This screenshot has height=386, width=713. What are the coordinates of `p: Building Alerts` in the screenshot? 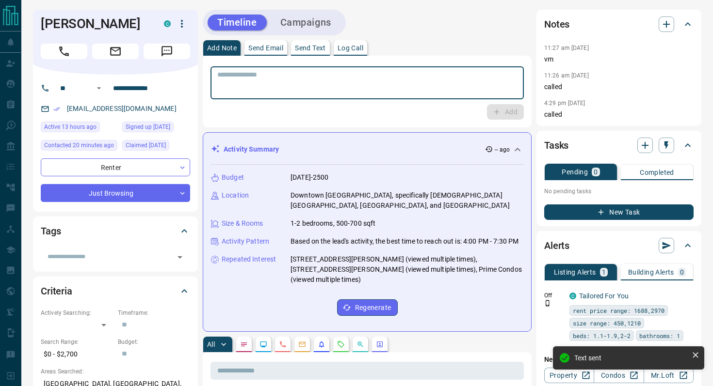 It's located at (651, 272).